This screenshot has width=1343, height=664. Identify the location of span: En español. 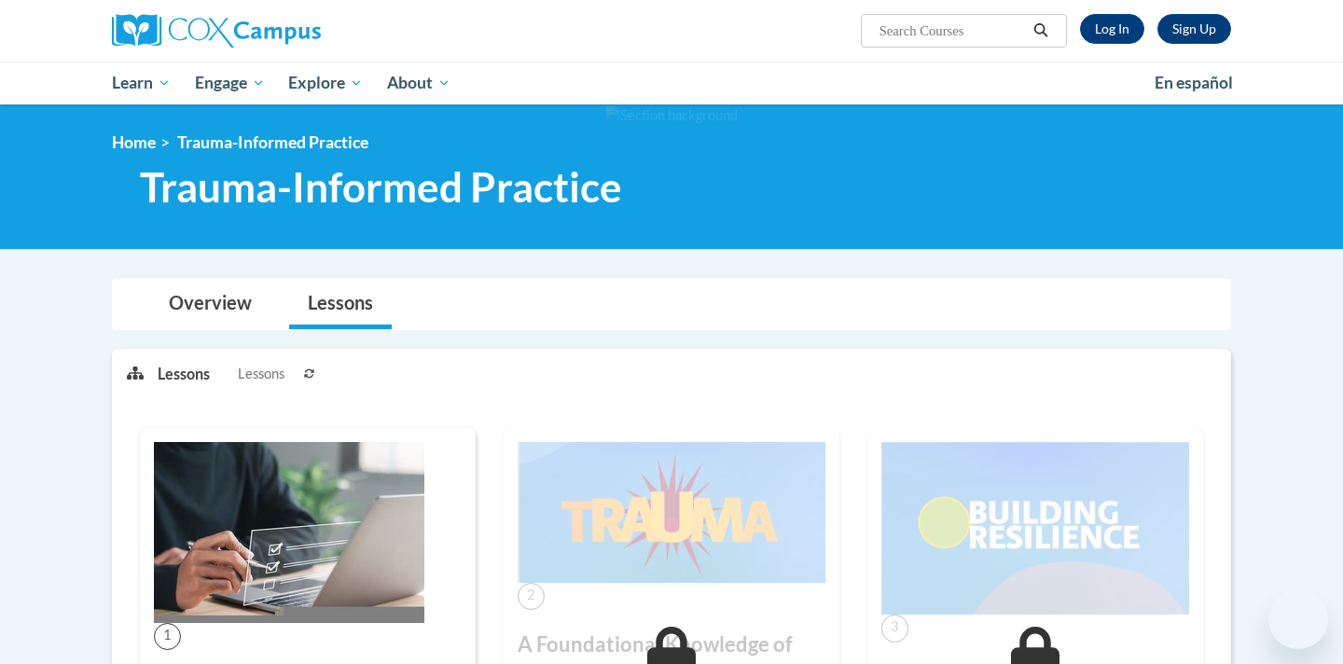
(1194, 82).